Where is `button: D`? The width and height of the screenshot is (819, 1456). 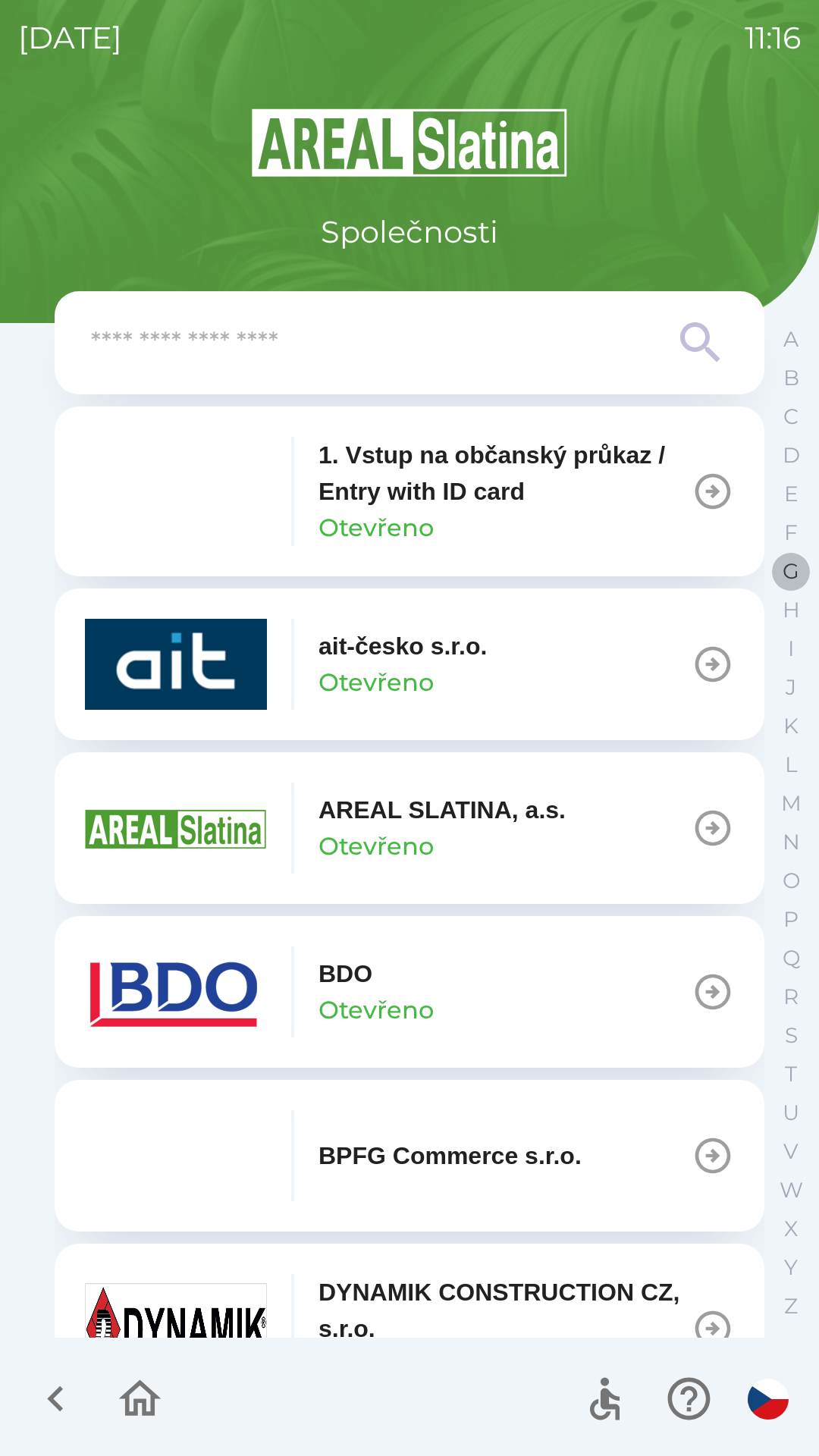
button: D is located at coordinates (791, 455).